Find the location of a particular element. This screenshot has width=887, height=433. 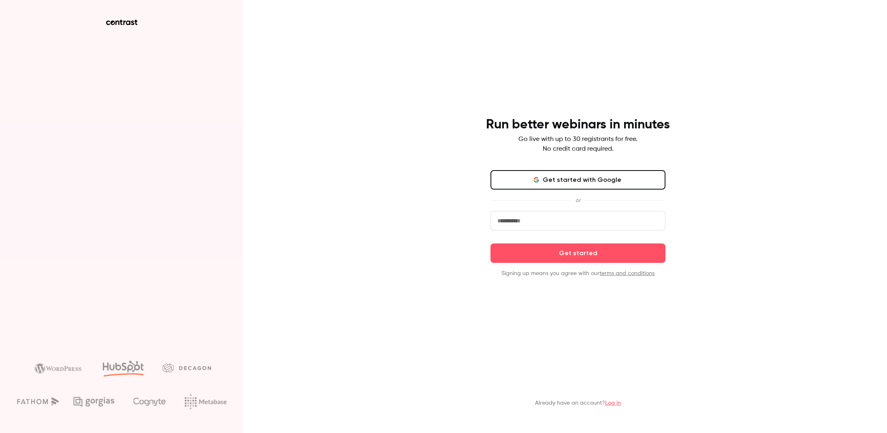

p: Already have an account? is located at coordinates (578, 403).